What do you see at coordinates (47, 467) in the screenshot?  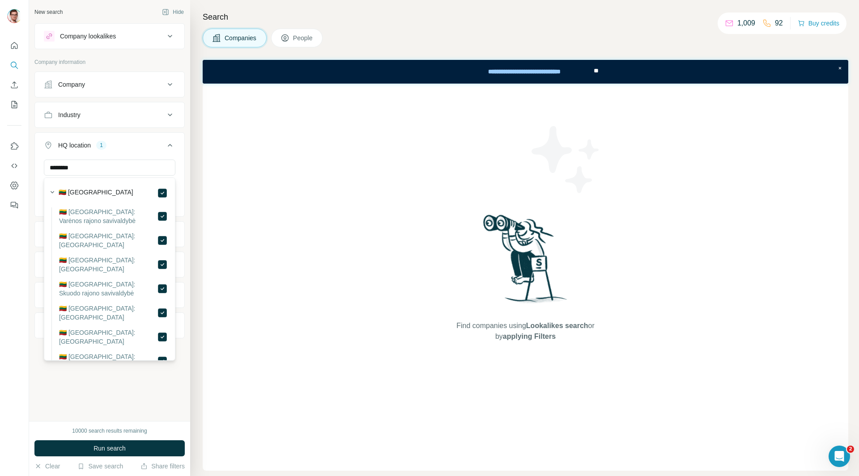 I see `button: Clear` at bounding box center [47, 467].